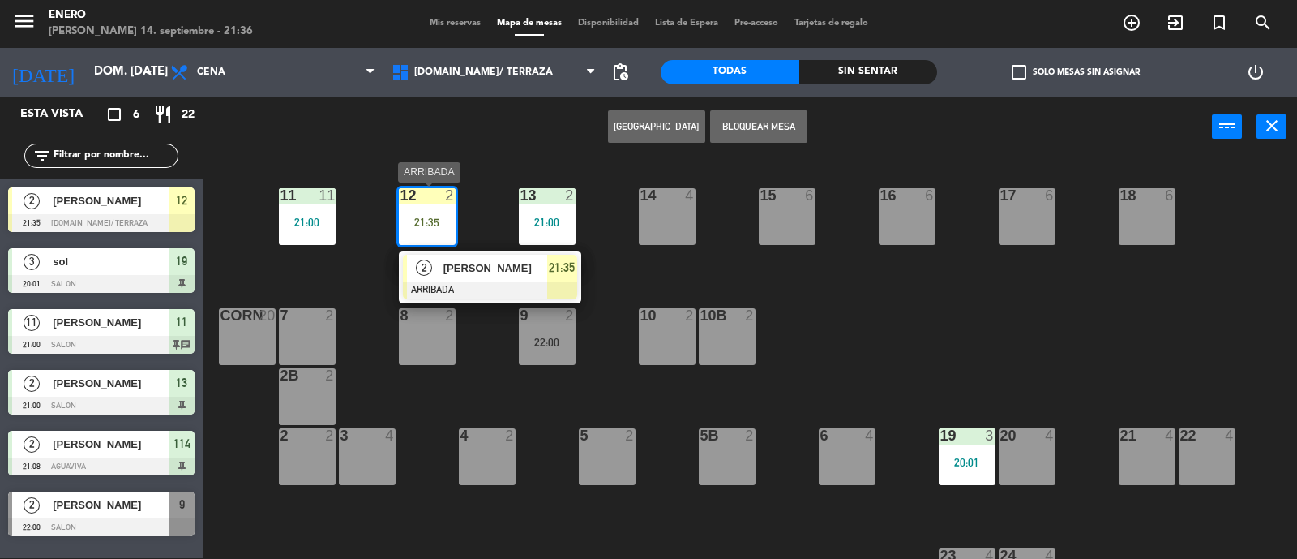 Image resolution: width=1297 pixels, height=559 pixels. Describe the element at coordinates (529, 23) in the screenshot. I see `span: Mapa de mesas` at that location.